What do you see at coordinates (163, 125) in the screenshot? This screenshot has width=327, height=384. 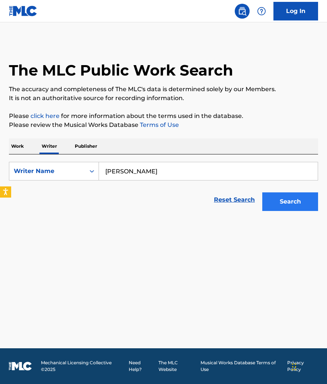 I see `p: Please review the Musical Works Database` at bounding box center [163, 125].